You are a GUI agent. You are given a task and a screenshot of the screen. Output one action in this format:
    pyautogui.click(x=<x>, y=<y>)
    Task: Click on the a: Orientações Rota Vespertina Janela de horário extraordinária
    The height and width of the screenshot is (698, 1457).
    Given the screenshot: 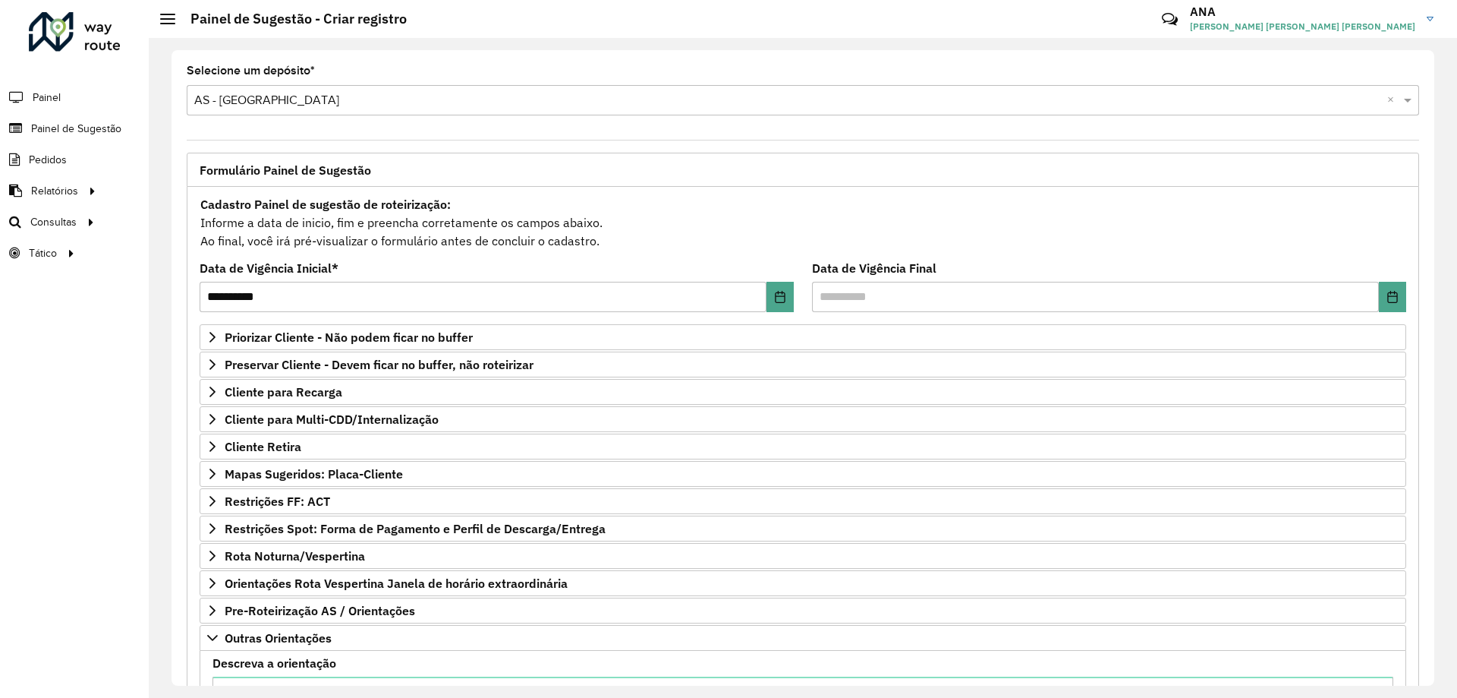 What is the action you would take?
    pyautogui.click(x=803, y=583)
    